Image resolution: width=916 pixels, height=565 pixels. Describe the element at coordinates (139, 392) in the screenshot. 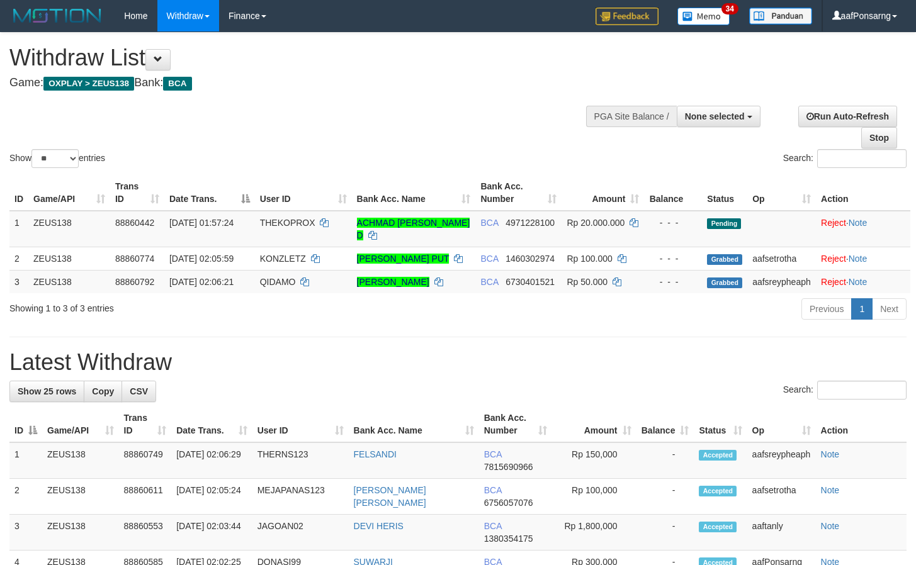

I see `span: CSV` at that location.